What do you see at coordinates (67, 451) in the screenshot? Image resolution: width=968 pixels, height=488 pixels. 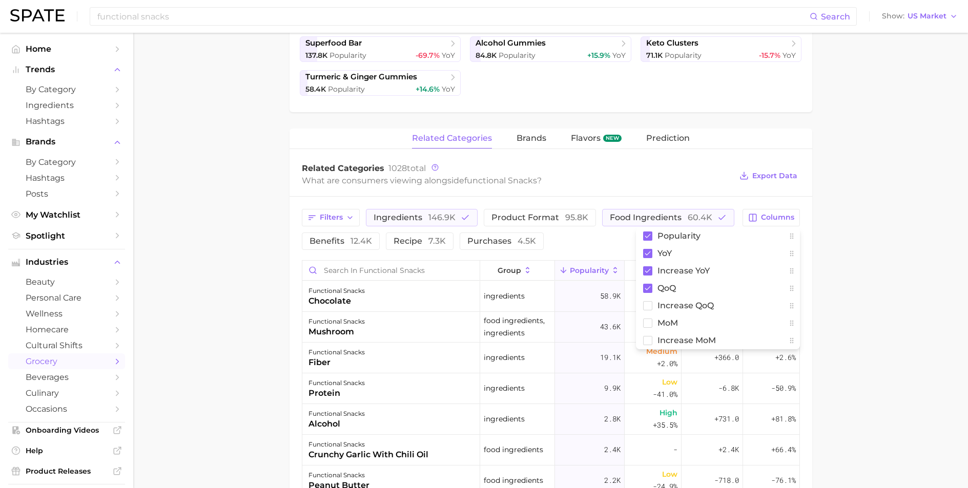 I see `span: Help` at bounding box center [67, 451].